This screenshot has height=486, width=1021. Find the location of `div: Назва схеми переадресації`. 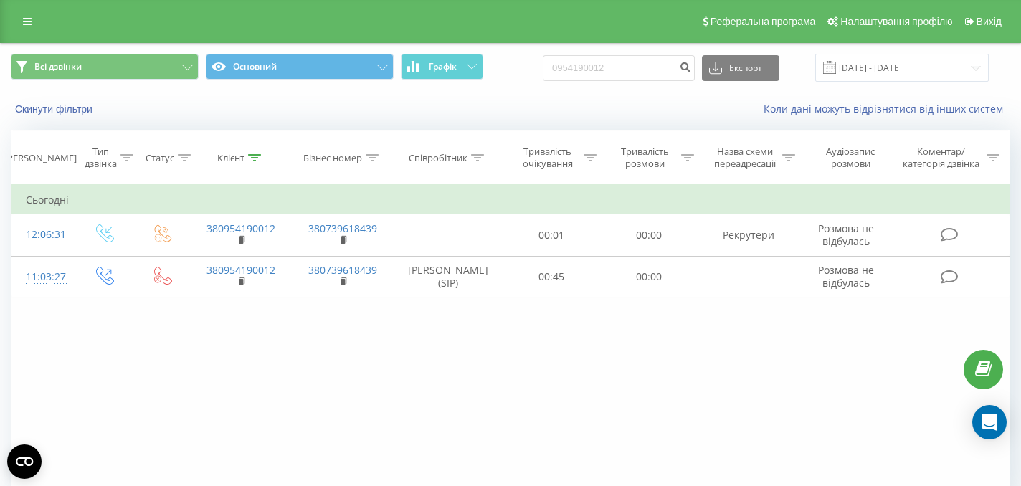

div: Назва схеми переадресації is located at coordinates (744, 158).